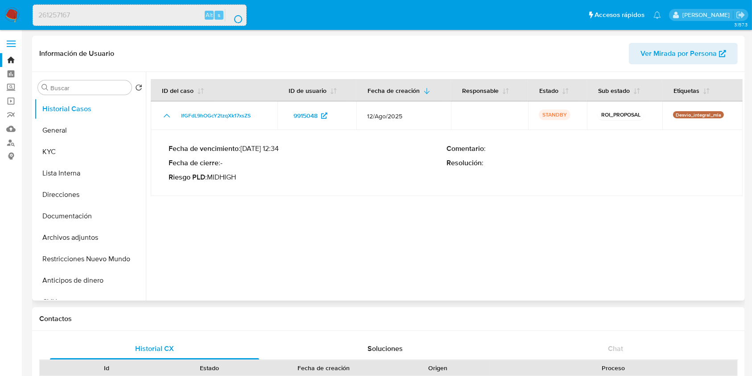 This screenshot has height=376, width=752. Describe the element at coordinates (107, 368) in the screenshot. I see `div: Id` at that location.